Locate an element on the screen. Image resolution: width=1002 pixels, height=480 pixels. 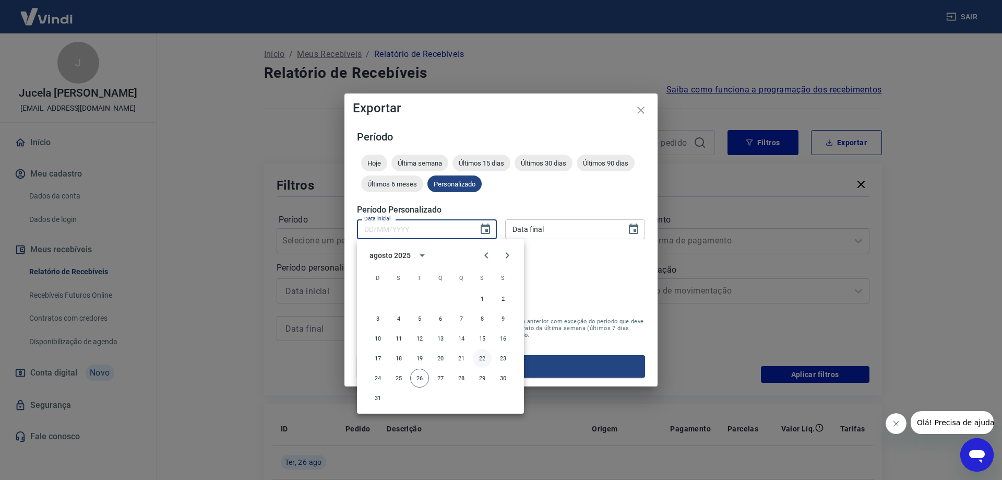
button: 21 is located at coordinates (461, 358).